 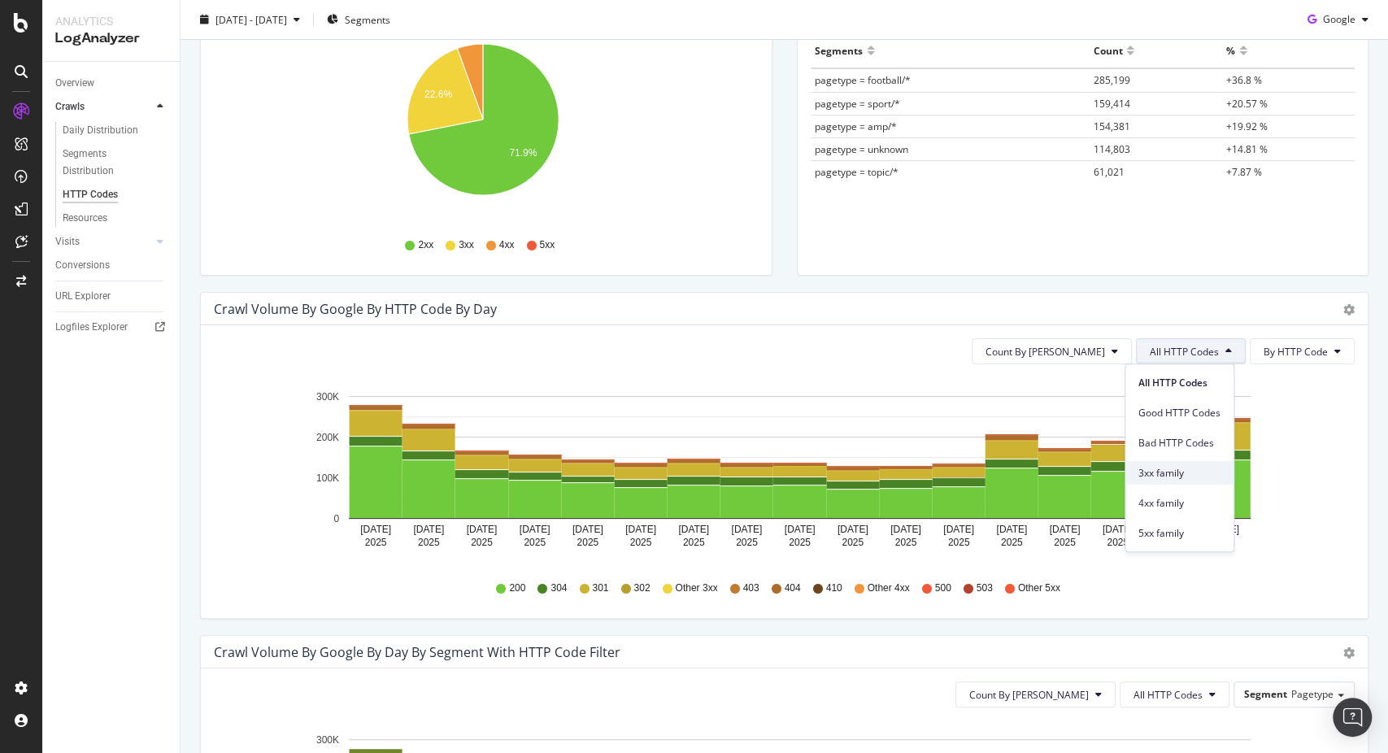 I want to click on span: Pagetype, so click(x=1312, y=694).